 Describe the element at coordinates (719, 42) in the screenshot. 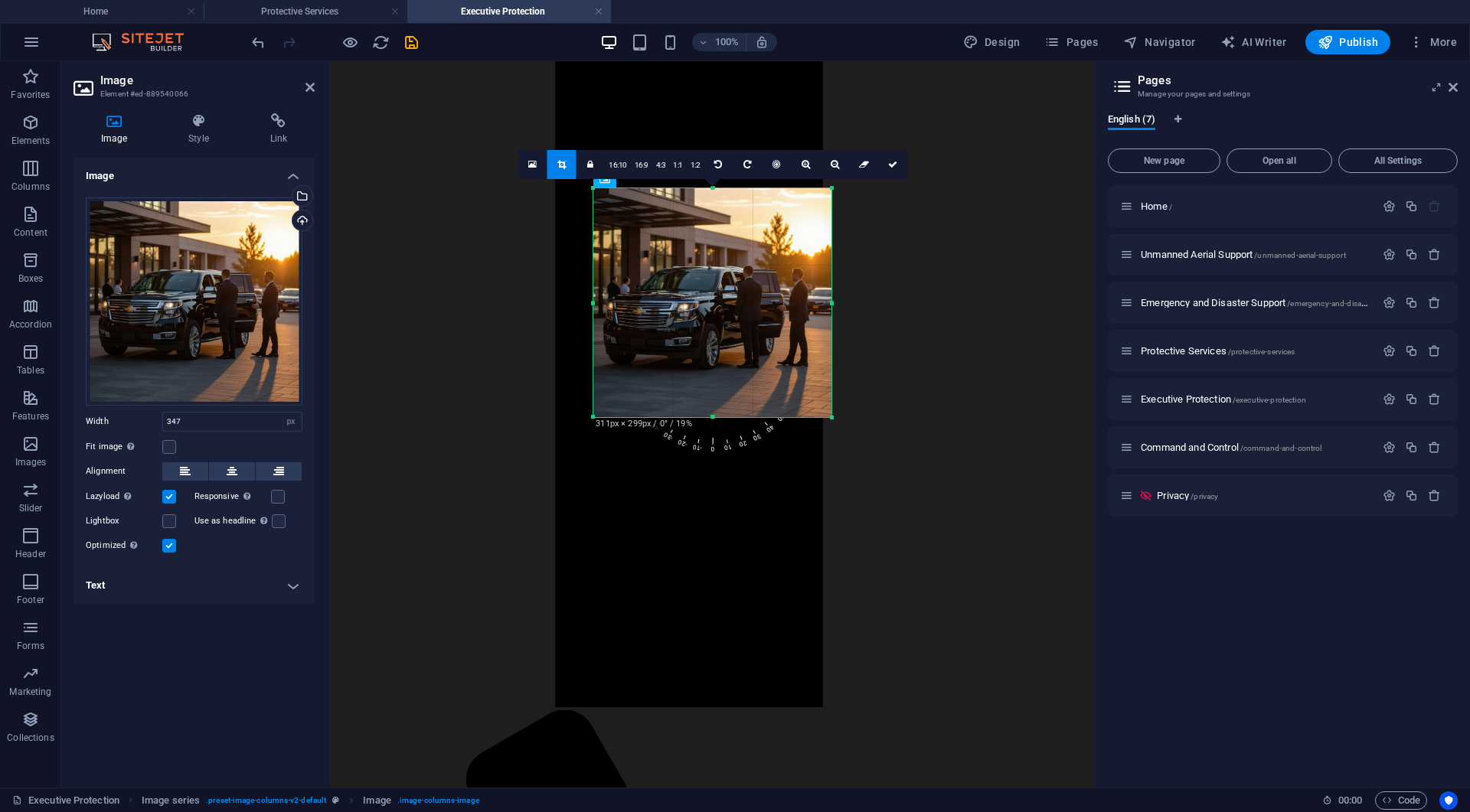

I see `button: 100%` at that location.